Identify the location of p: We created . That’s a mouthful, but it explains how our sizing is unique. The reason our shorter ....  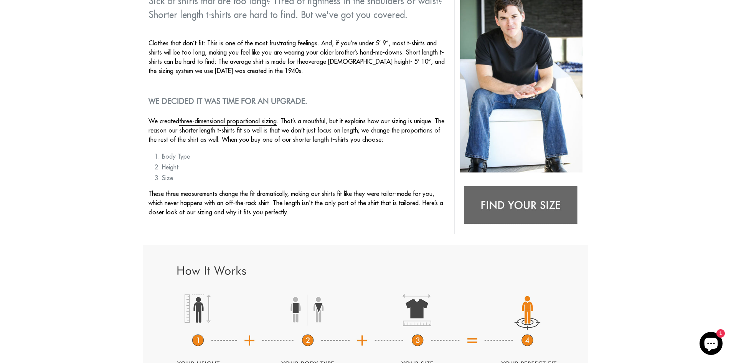
(299, 130).